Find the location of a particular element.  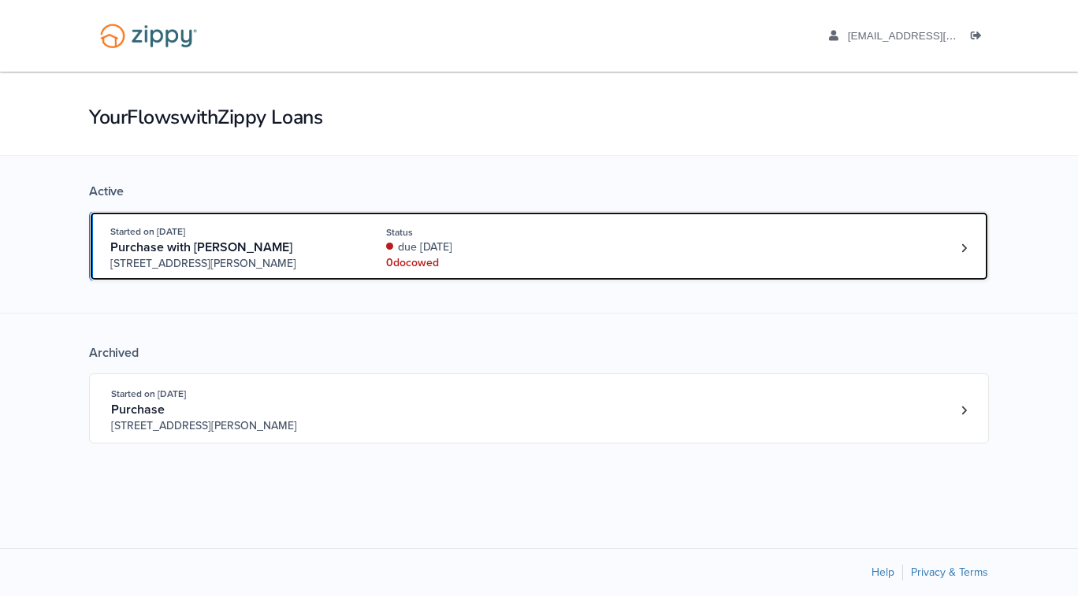

span: kristinhoban83@gmail.com is located at coordinates (937, 35).